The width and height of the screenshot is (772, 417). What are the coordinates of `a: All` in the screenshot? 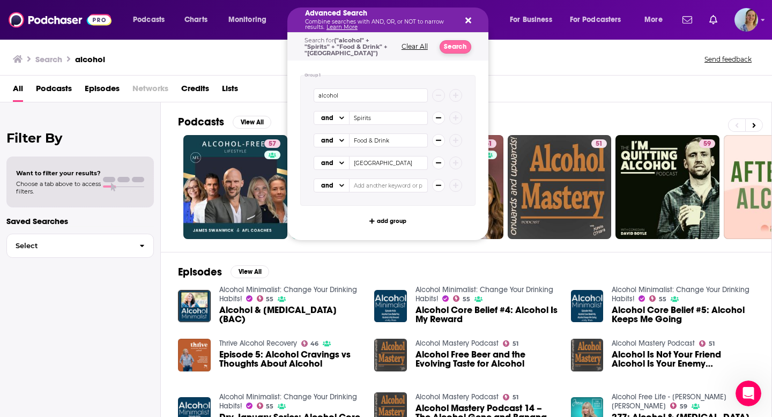 It's located at (18, 91).